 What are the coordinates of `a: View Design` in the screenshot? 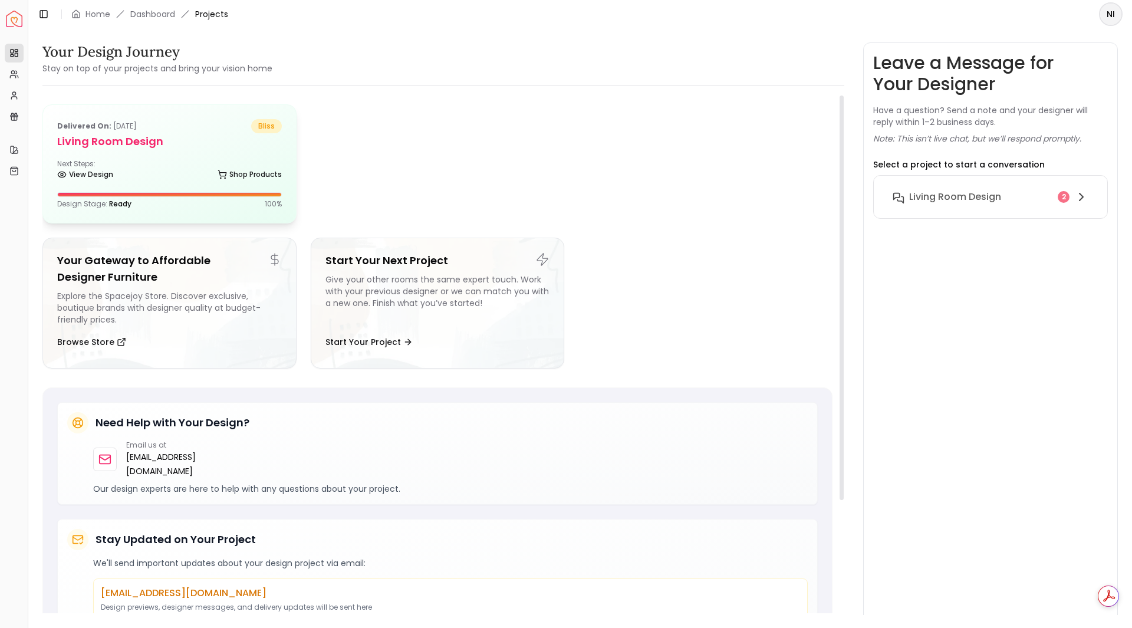 It's located at (85, 174).